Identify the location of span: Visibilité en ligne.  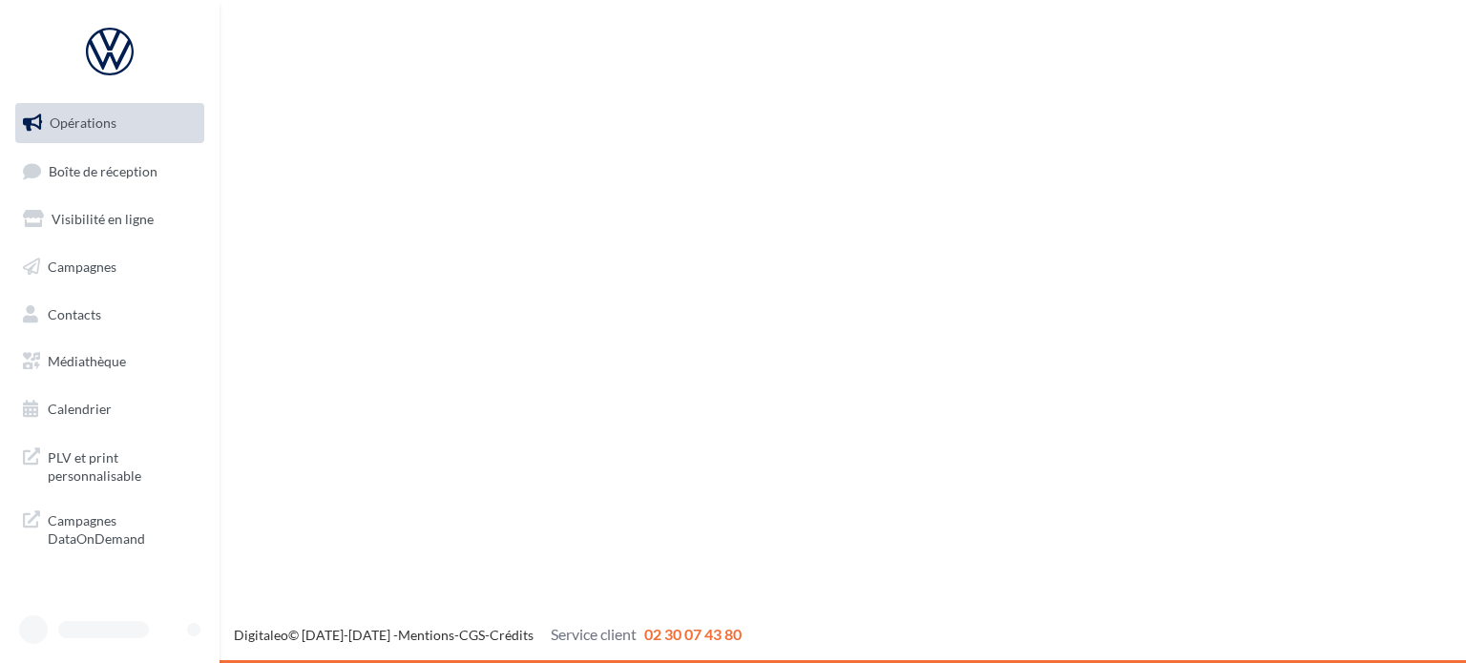
(102, 219).